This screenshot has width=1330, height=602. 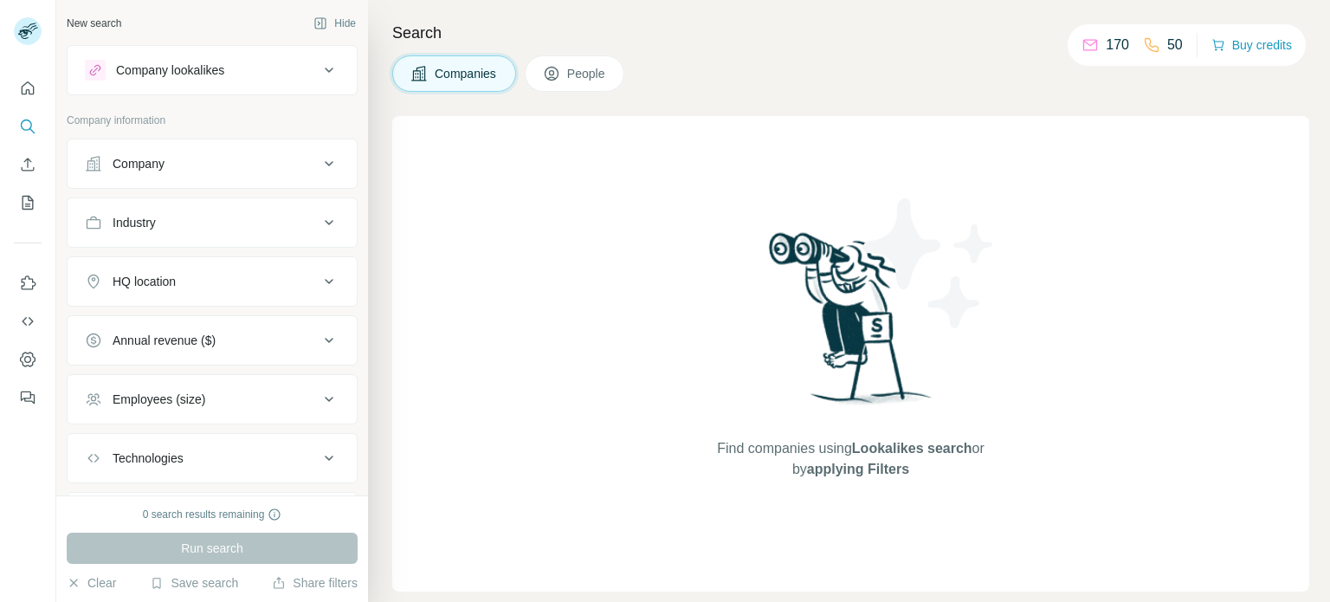 What do you see at coordinates (28, 165) in the screenshot?
I see `button: Enrich CSV` at bounding box center [28, 165].